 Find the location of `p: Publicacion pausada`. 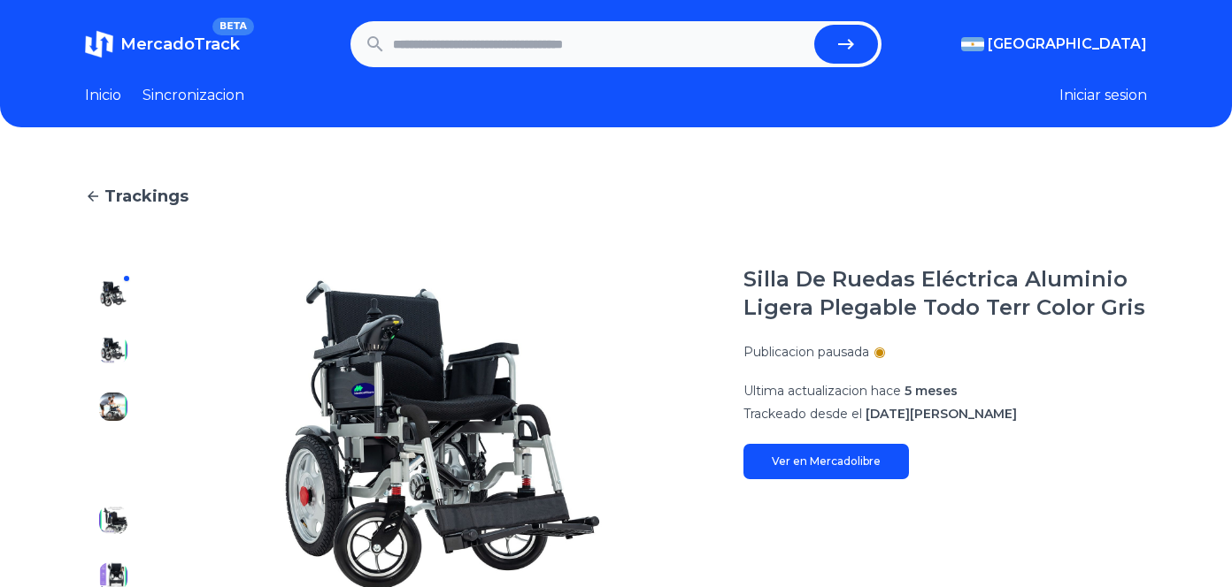

p: Publicacion pausada is located at coordinates (806, 352).